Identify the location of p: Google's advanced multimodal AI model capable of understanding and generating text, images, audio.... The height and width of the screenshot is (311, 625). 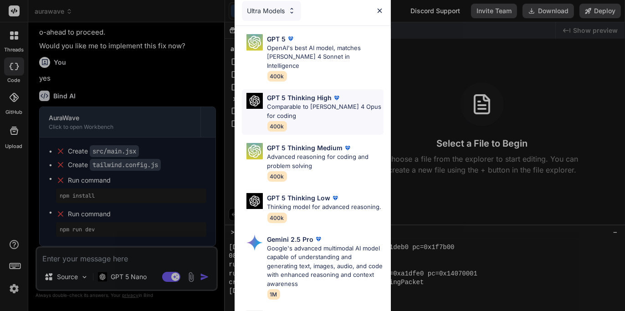
(325, 266).